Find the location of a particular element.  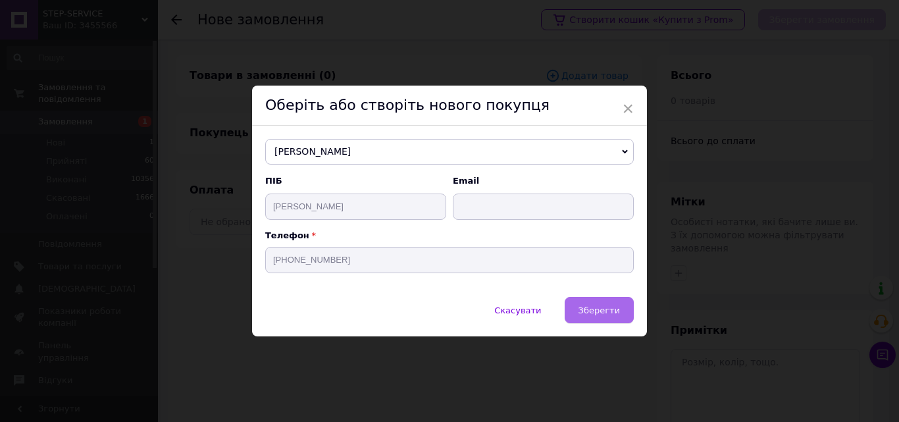

span: Скасувати is located at coordinates (517, 310).